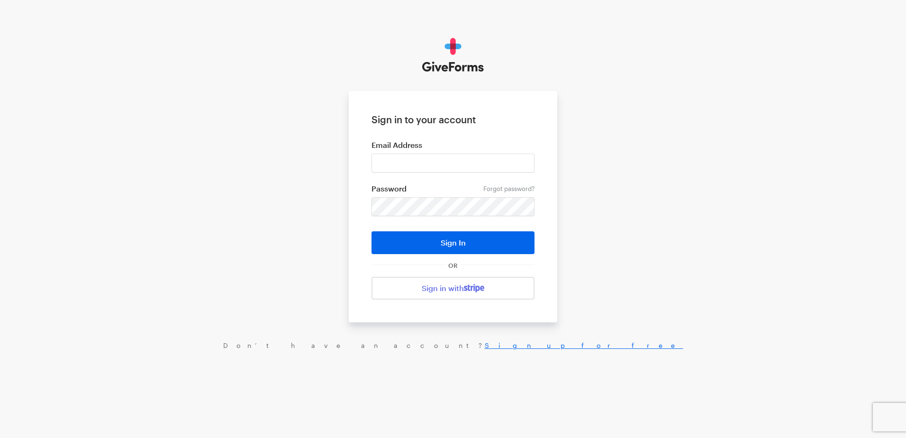  What do you see at coordinates (453, 145) in the screenshot?
I see `label: Email Address` at bounding box center [453, 145].